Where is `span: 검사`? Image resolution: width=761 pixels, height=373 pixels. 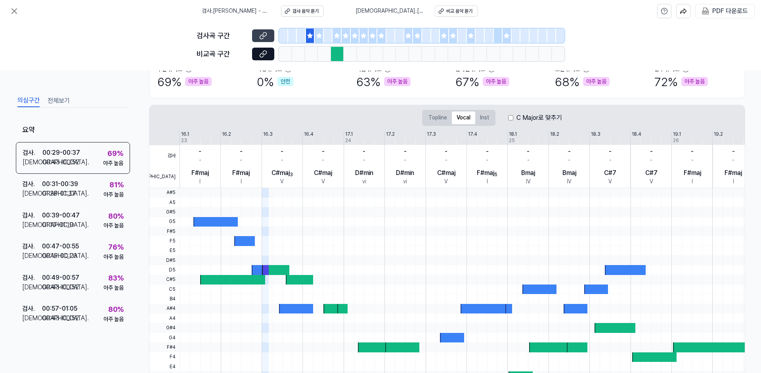 span: 검사 is located at coordinates (165, 156).